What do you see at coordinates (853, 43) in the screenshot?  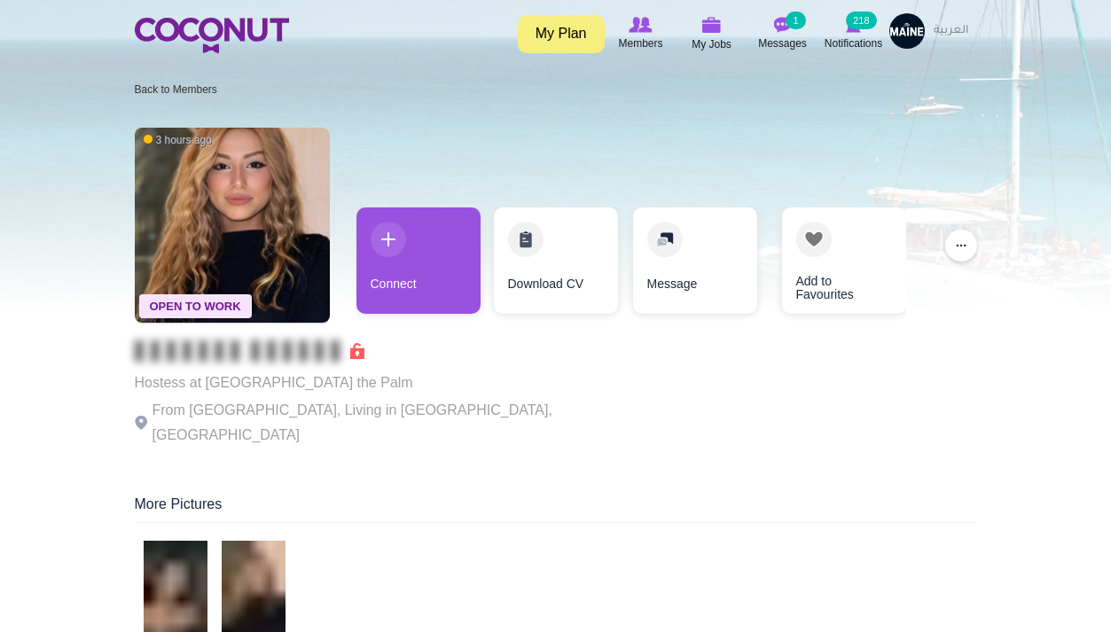 I see `span: Notifications` at bounding box center [853, 43].